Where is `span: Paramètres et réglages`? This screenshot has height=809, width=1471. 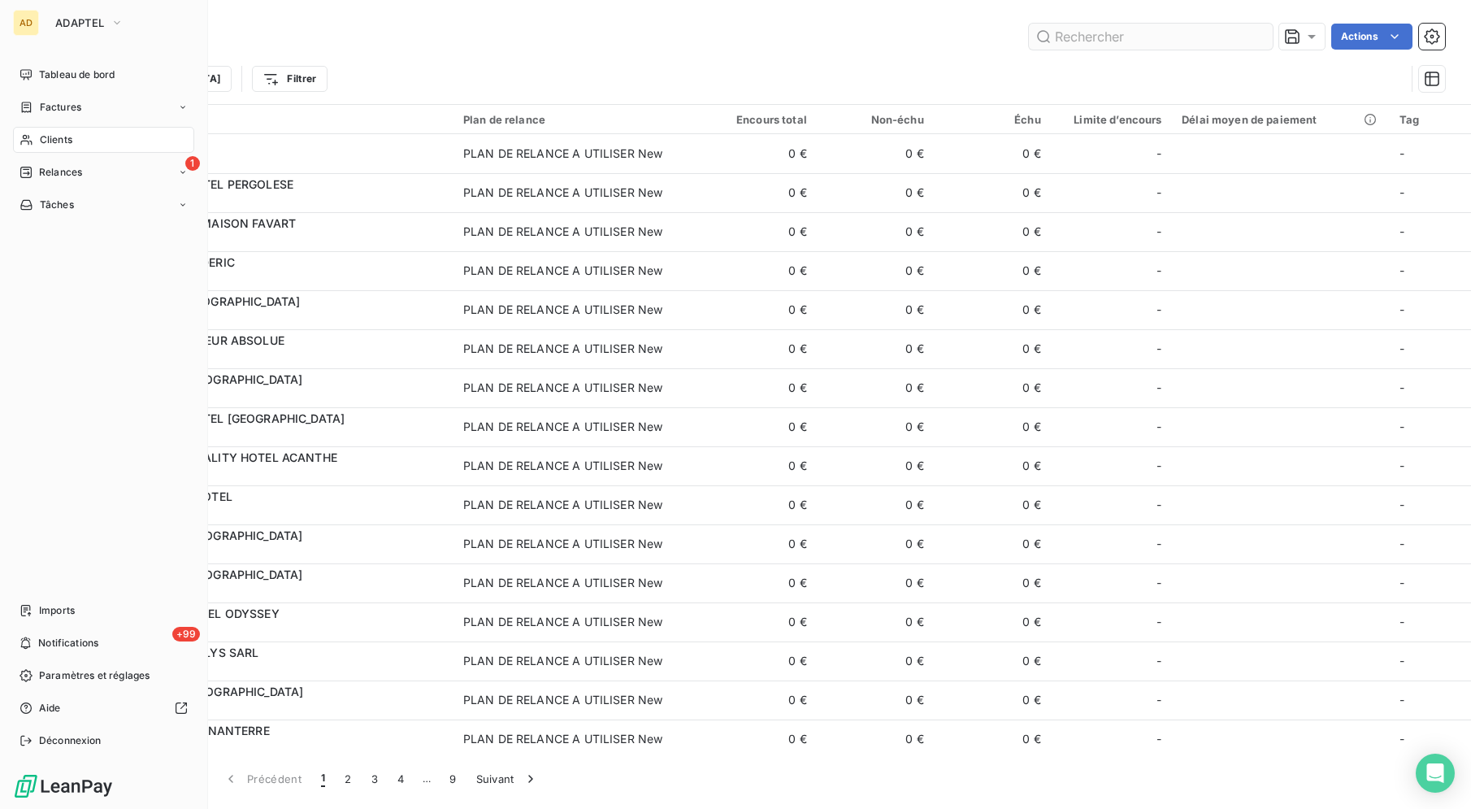 span: Paramètres et réglages is located at coordinates (94, 675).